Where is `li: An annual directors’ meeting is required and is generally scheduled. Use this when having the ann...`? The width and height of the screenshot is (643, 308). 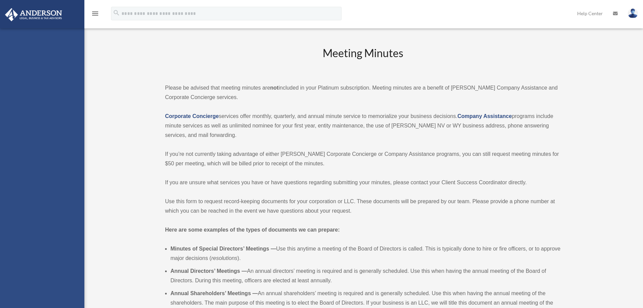
li: An annual directors’ meeting is required and is generally scheduled. Use this when having the ann... is located at coordinates (366, 276).